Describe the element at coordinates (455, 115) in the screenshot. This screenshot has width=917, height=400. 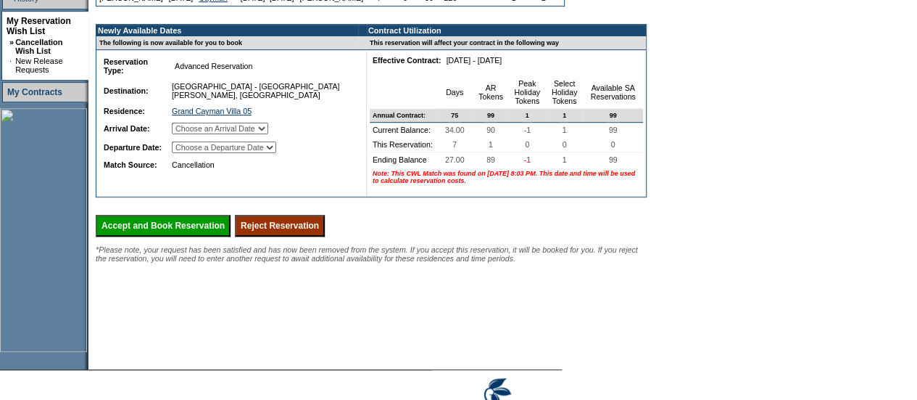
I see `span: 75` at that location.